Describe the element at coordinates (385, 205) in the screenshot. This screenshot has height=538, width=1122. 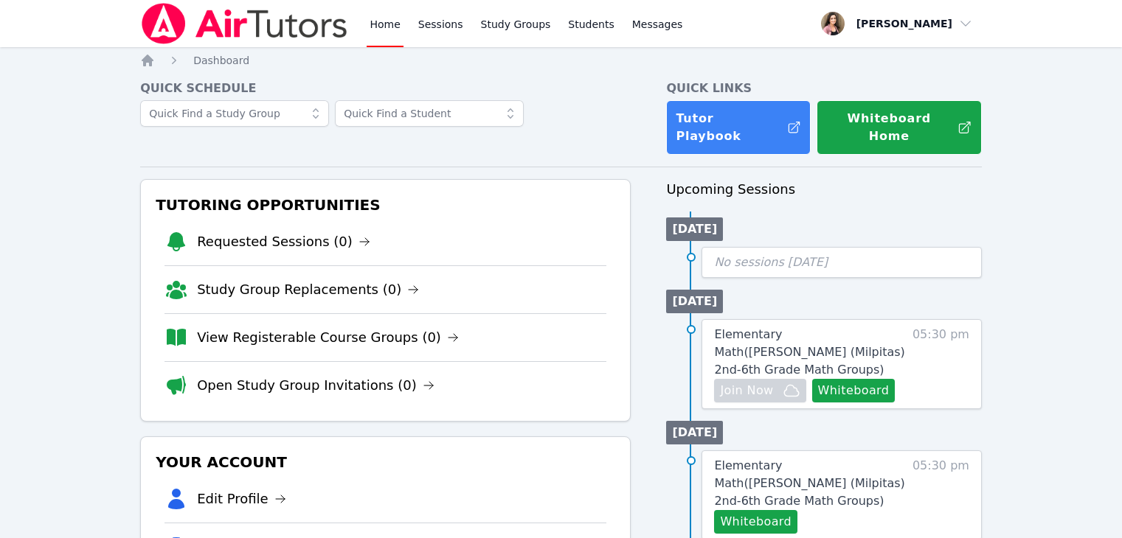
I see `h3: Tutoring Opportunities` at that location.